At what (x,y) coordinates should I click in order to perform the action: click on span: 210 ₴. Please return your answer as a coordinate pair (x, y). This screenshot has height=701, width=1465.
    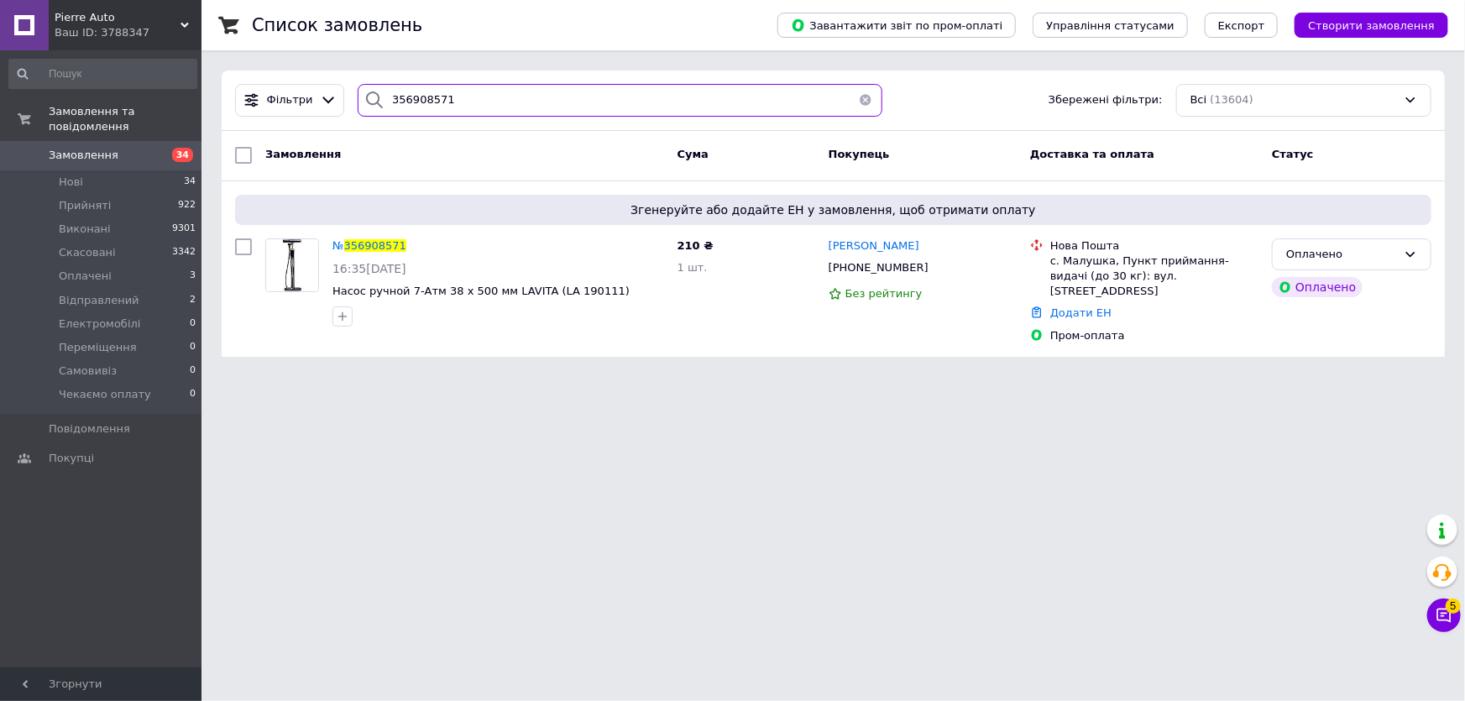
    Looking at the image, I should click on (695, 245).